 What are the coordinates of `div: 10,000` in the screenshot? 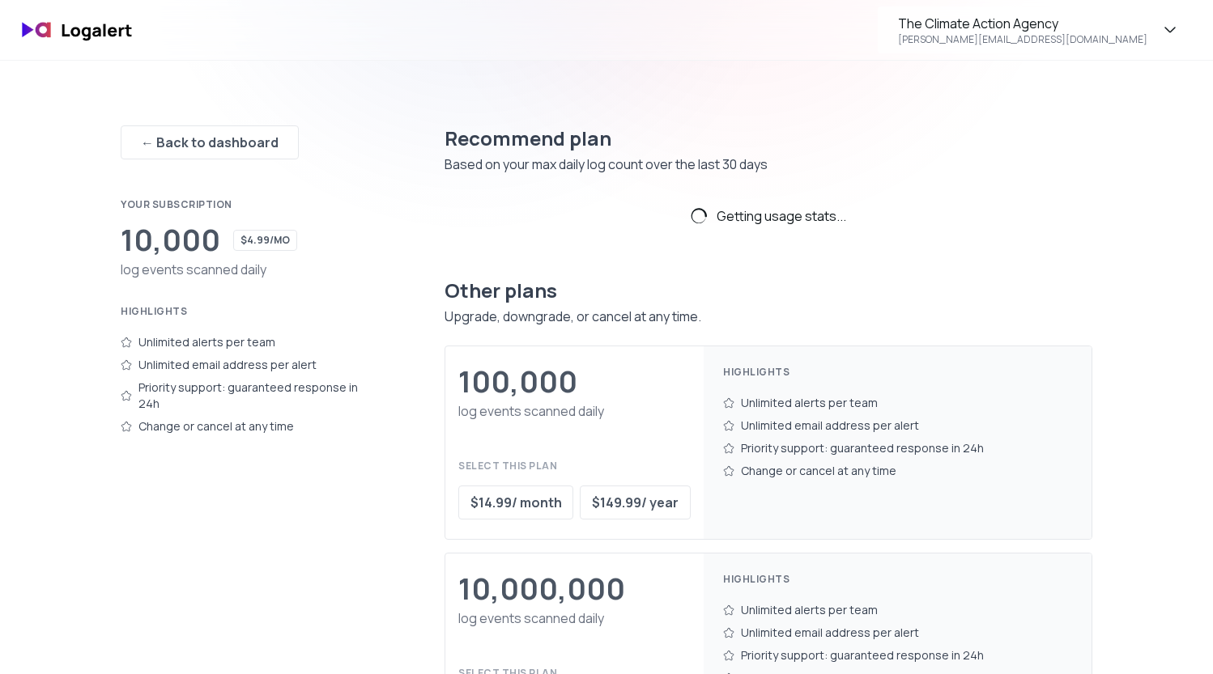 It's located at (170, 240).